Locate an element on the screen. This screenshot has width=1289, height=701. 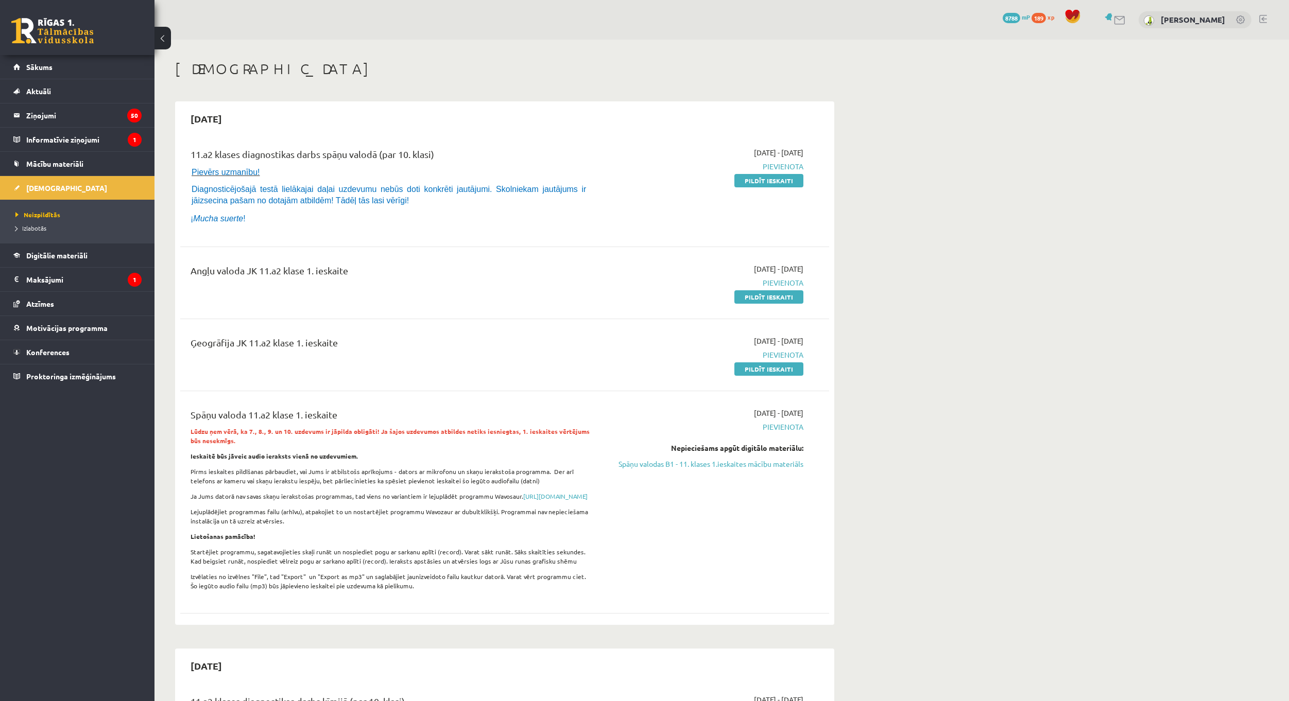
i: 50 is located at coordinates (134, 115).